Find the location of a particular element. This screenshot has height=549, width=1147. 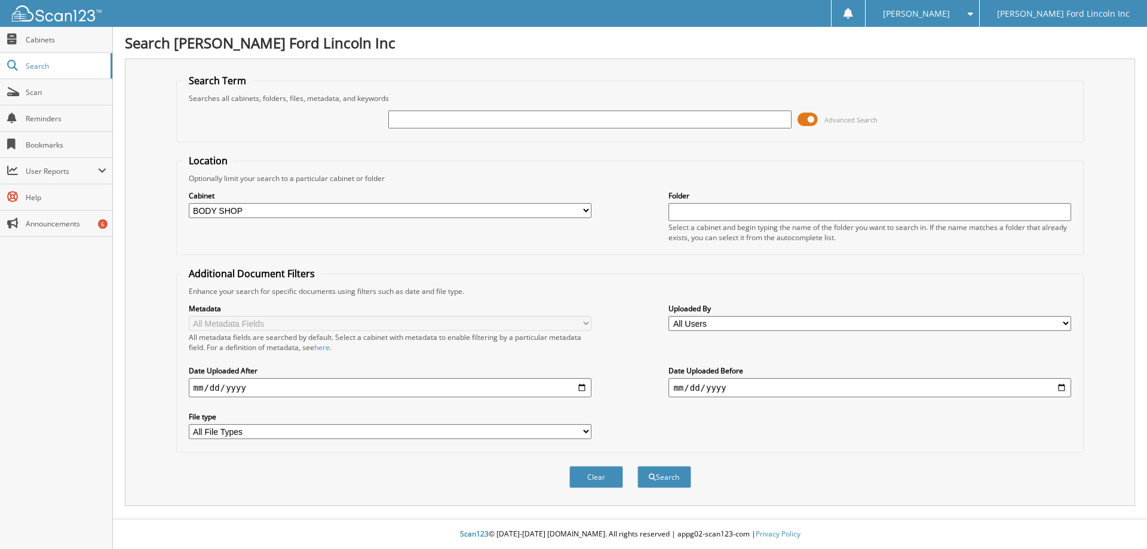

label: Uploaded By is located at coordinates (870, 308).